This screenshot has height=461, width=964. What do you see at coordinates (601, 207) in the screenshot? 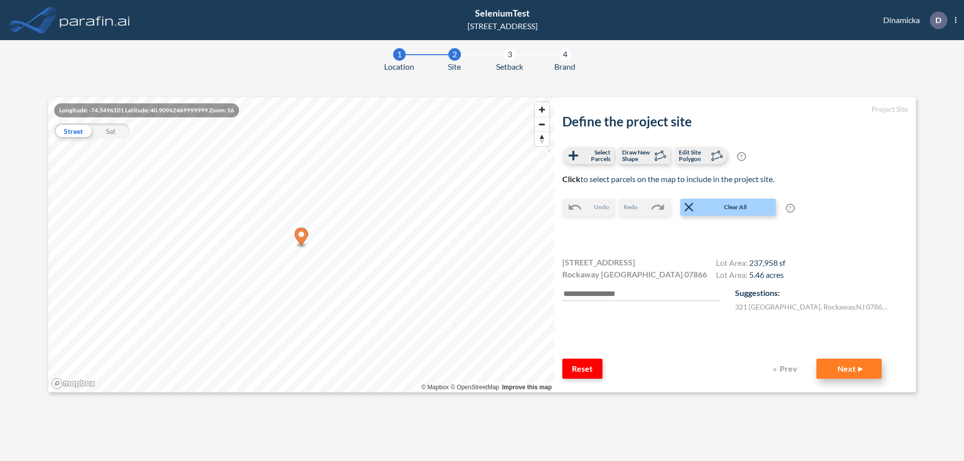
I see `span: Undo` at bounding box center [601, 207].